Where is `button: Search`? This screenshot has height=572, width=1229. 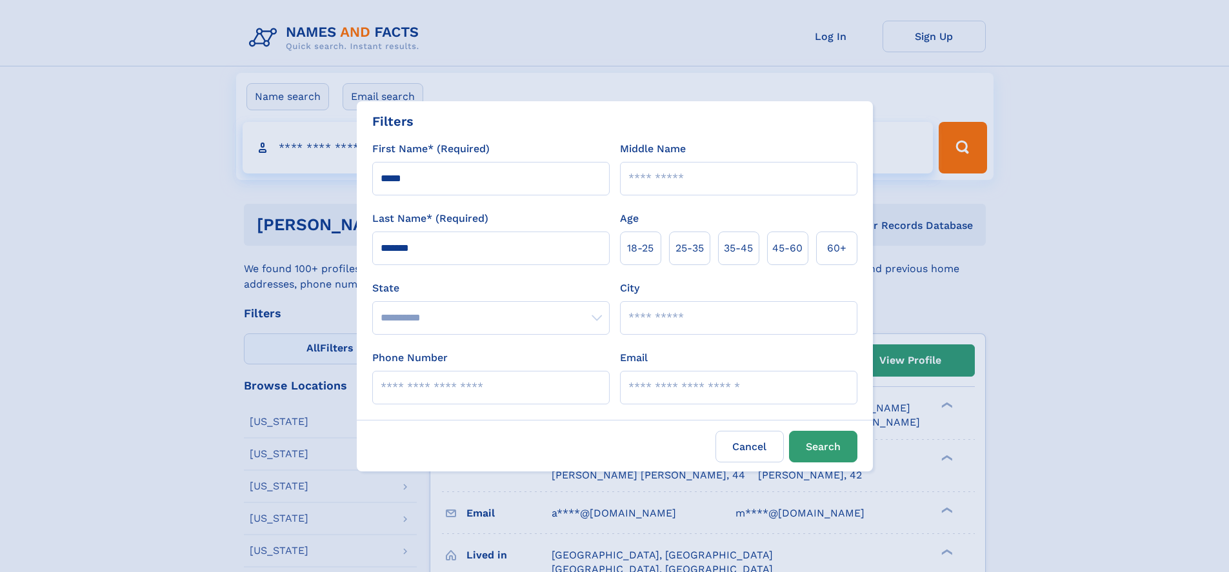
button: Search is located at coordinates (823, 446).